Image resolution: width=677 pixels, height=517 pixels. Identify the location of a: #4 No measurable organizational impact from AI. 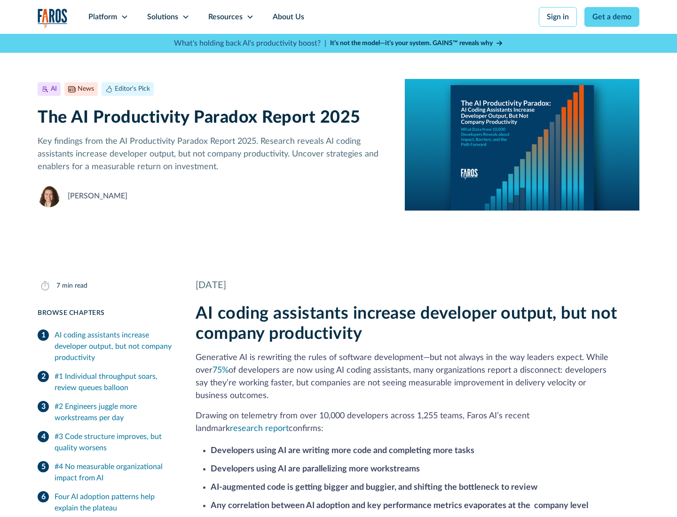
(105, 472).